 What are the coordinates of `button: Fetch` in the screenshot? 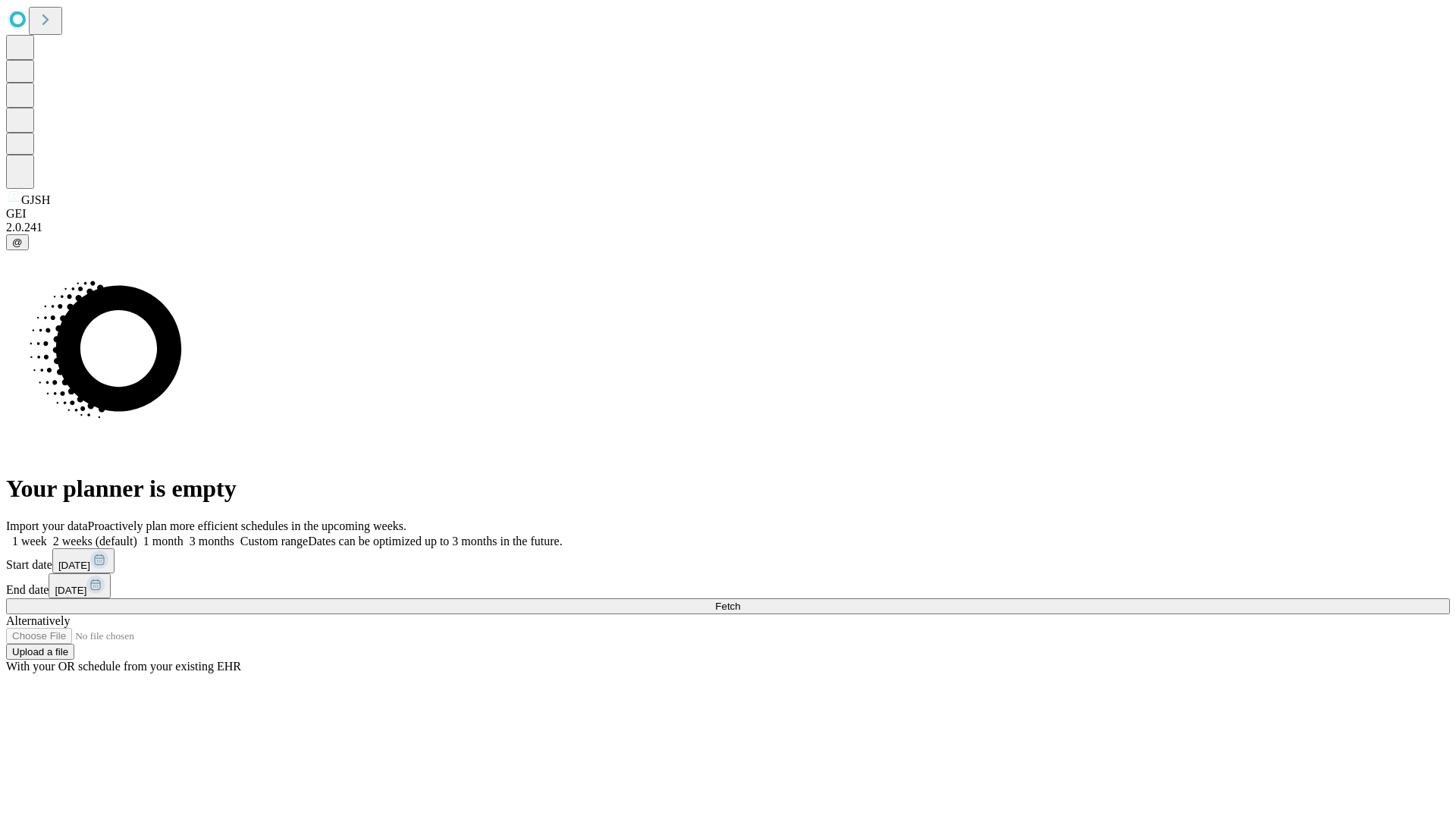 It's located at (728, 606).